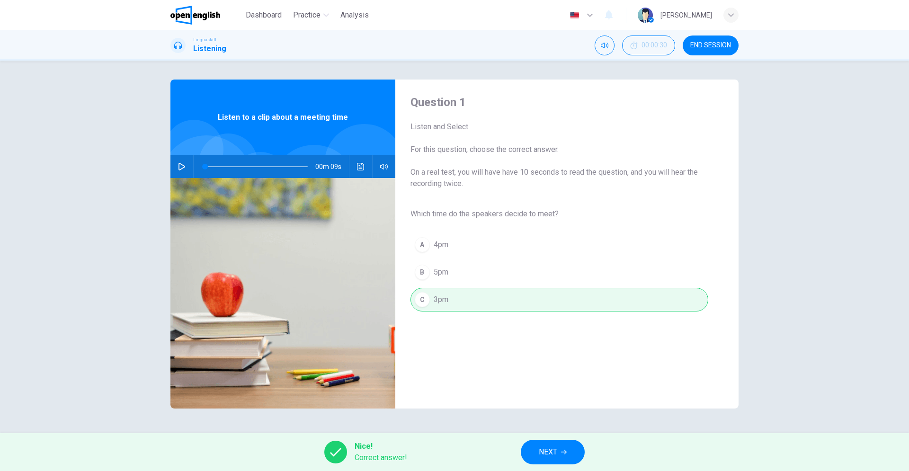 Image resolution: width=909 pixels, height=471 pixels. Describe the element at coordinates (649, 45) in the screenshot. I see `div: Hide` at that location.